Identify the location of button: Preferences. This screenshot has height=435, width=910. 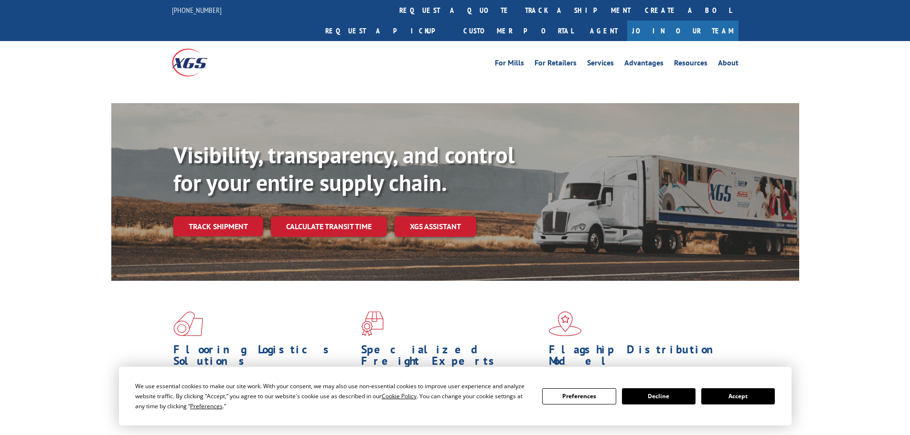
(579, 397).